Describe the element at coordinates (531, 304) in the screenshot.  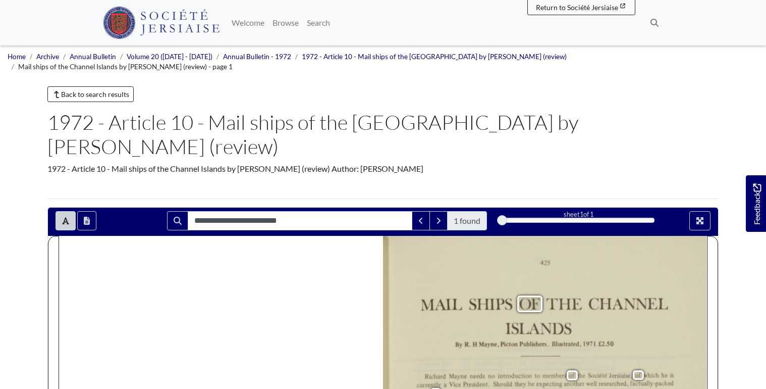
I see `span: OF` at that location.